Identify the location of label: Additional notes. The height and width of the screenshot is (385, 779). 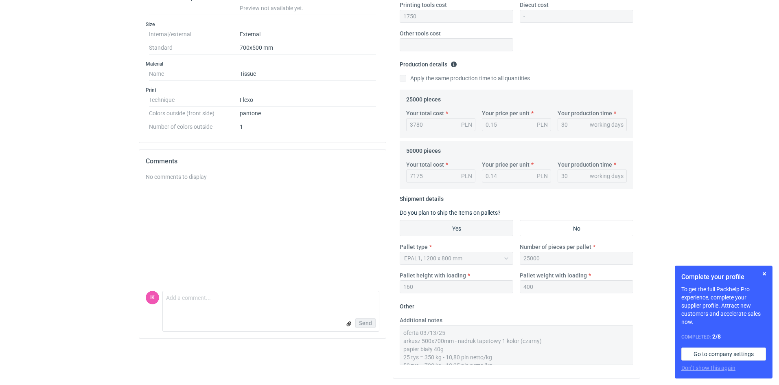
(421, 320).